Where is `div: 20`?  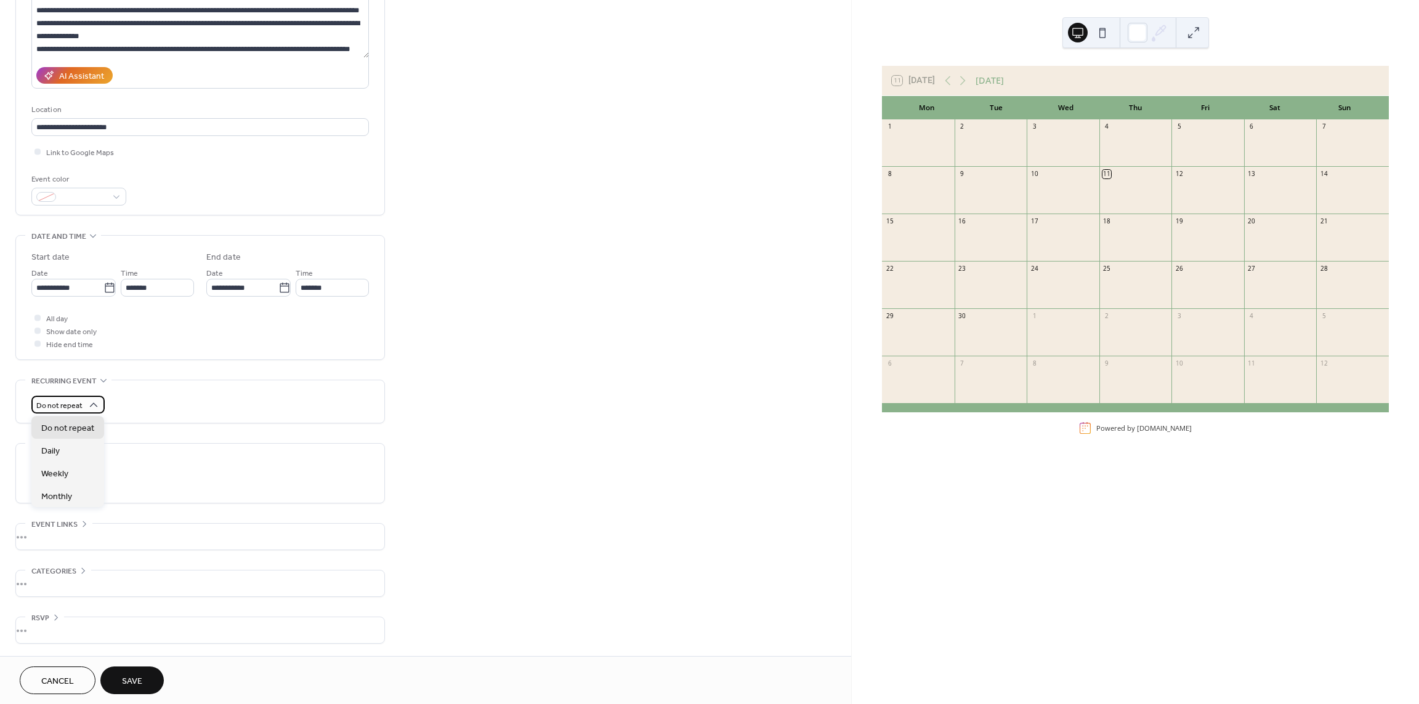 div: 20 is located at coordinates (1251, 222).